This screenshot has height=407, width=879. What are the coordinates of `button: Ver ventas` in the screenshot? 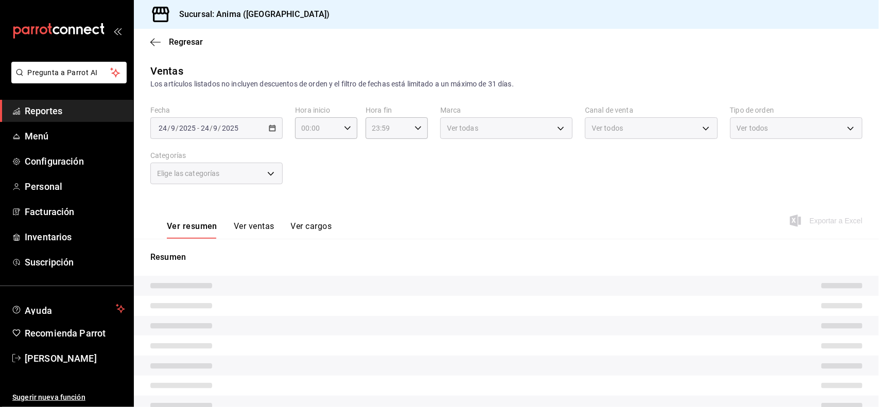 It's located at (254, 230).